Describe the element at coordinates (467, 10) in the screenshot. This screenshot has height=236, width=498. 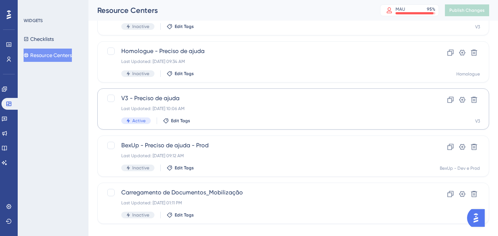
I see `span: Publish Changes` at that location.